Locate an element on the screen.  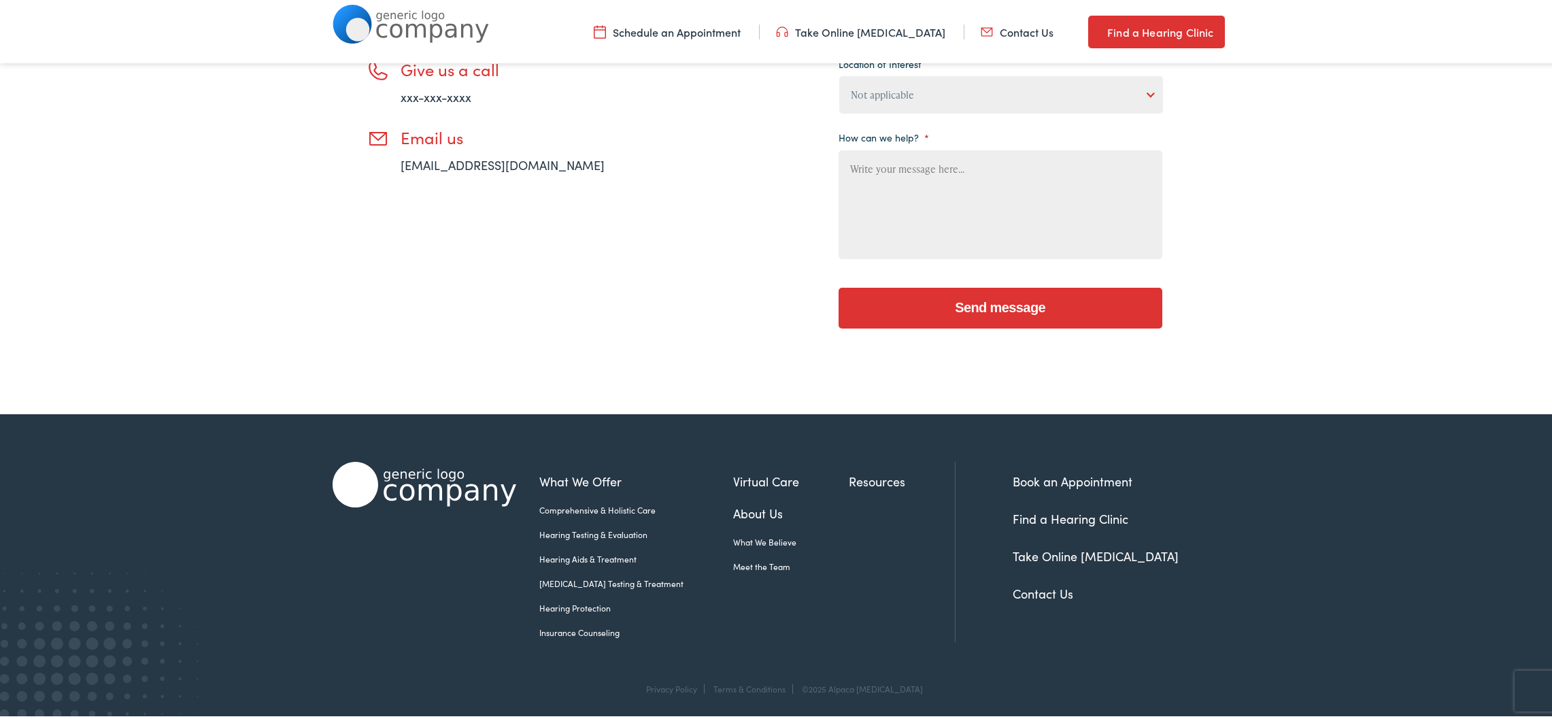
a: Hearing Protection is located at coordinates (636, 606).